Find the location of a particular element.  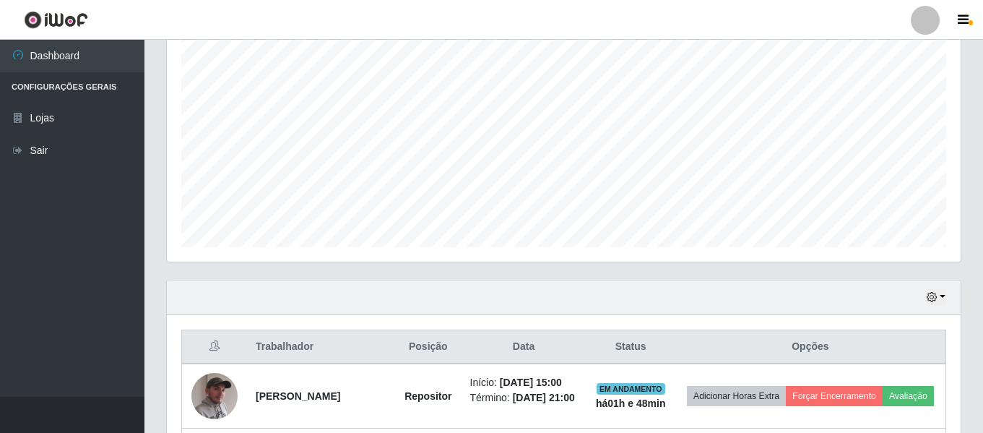

th: Opções is located at coordinates (811, 347).